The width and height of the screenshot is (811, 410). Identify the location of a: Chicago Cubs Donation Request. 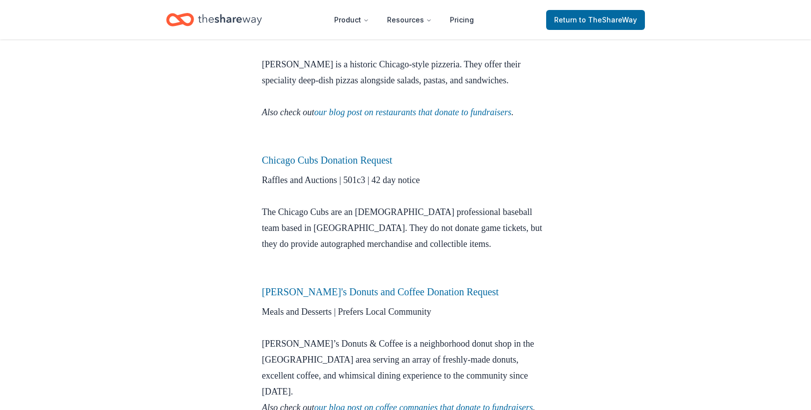
(327, 160).